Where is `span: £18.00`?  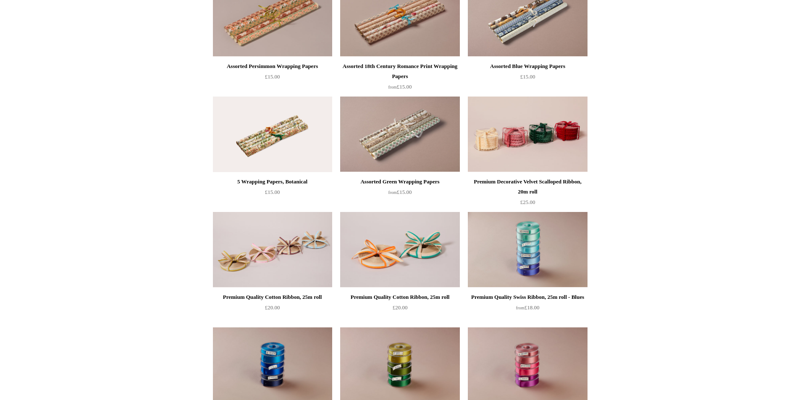
span: £18.00 is located at coordinates (528, 308).